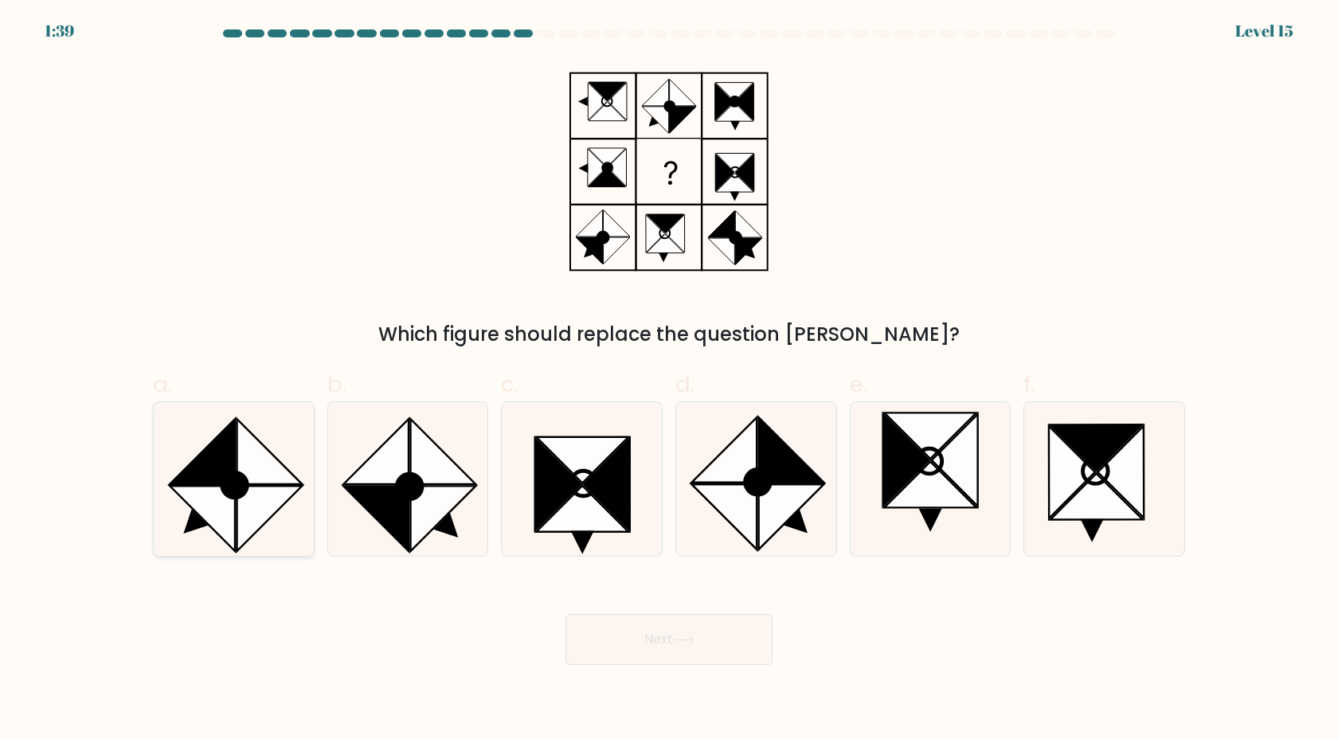  What do you see at coordinates (685, 384) in the screenshot?
I see `span: d.` at bounding box center [685, 384].